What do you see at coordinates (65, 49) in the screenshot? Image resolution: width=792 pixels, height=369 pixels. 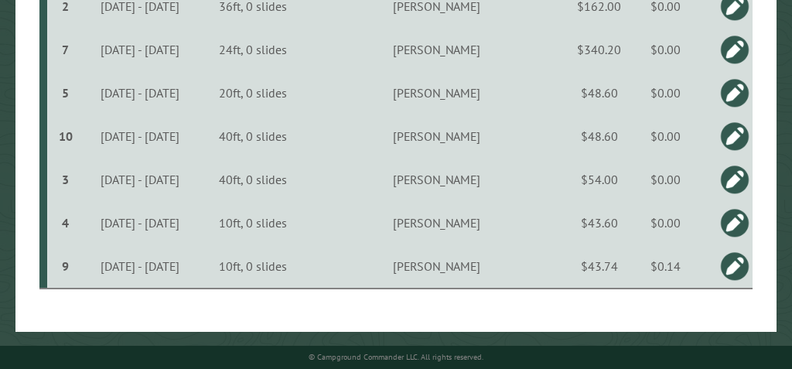 I see `div: 7` at bounding box center [65, 49].